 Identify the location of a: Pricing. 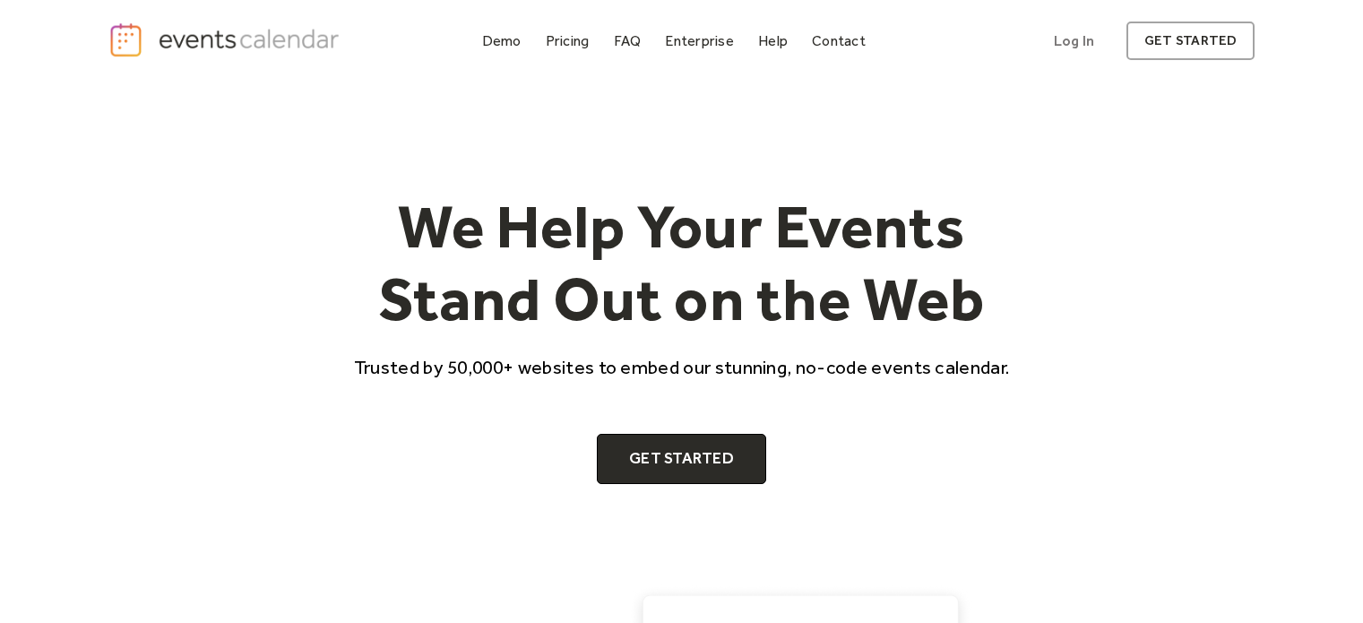
(567, 40).